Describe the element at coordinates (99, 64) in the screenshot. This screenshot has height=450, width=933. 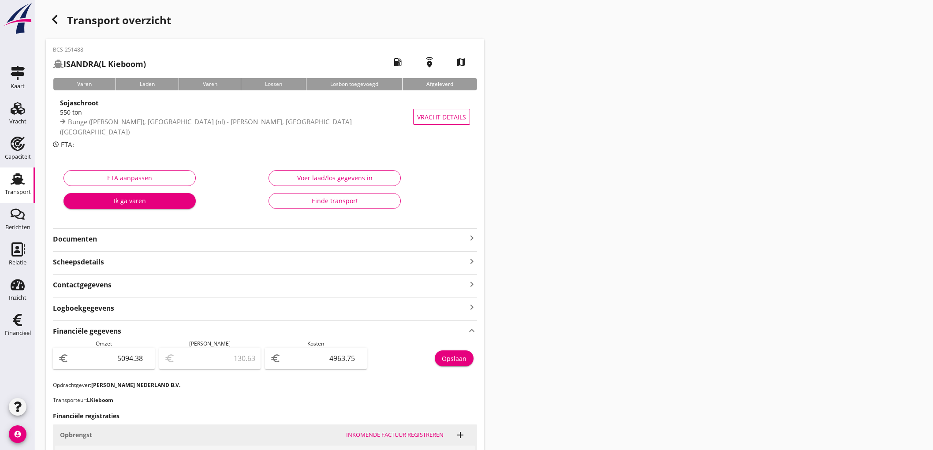
I see `h2: (L Kieboom)` at that location.